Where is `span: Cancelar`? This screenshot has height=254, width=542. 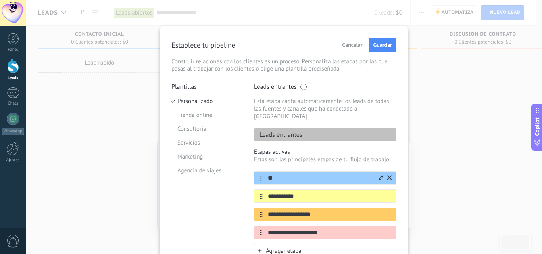 span: Cancelar is located at coordinates (352, 45).